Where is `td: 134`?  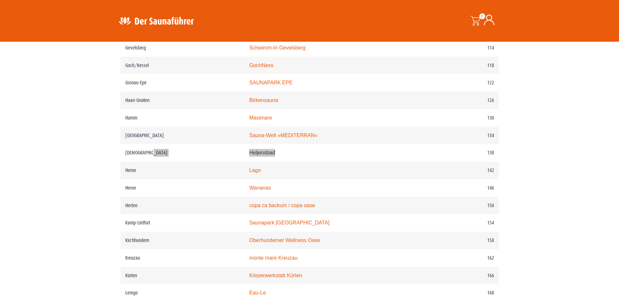 td: 134 is located at coordinates (464, 136).